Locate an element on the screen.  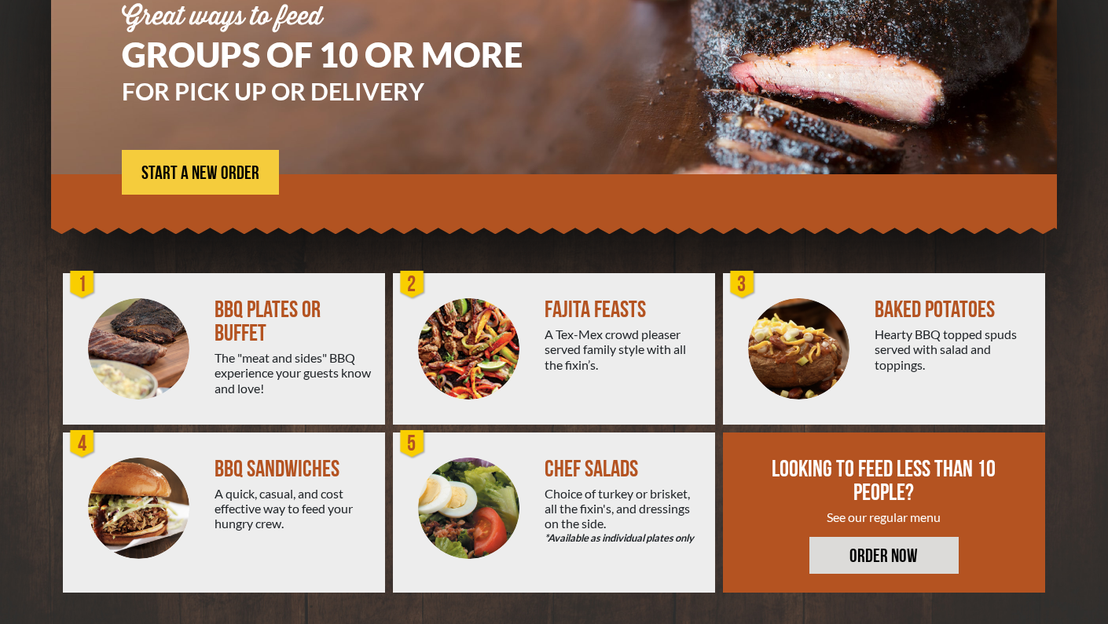
div: BAKED POTATOES is located at coordinates (953, 310).